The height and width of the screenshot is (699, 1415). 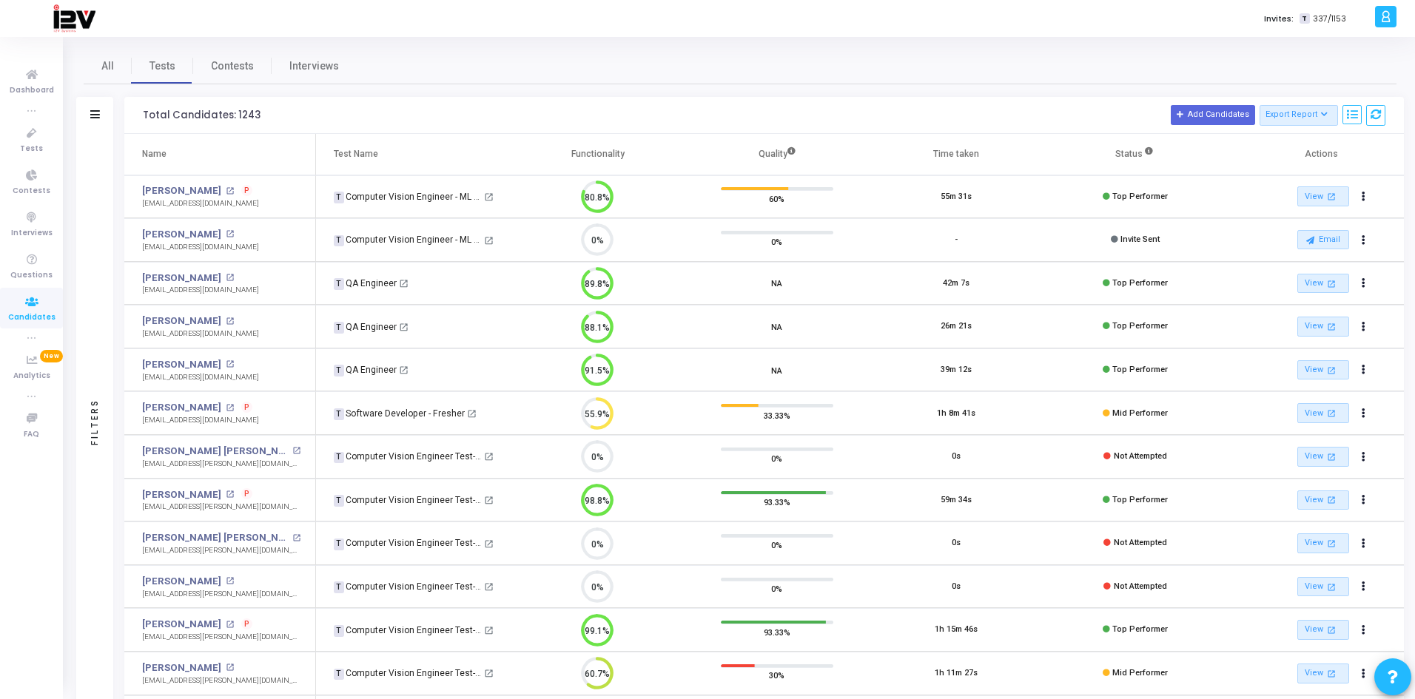 What do you see at coordinates (956, 283) in the screenshot?
I see `div: 42m 7s` at bounding box center [956, 283].